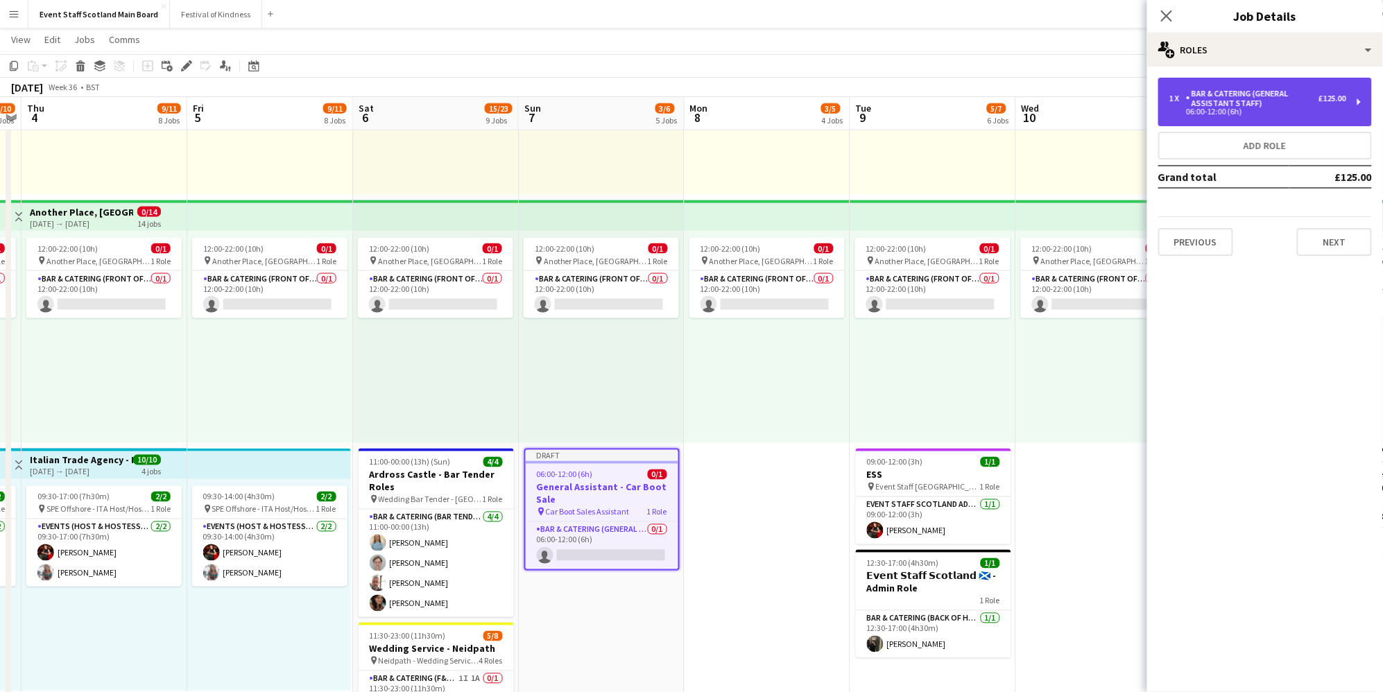  I want to click on span: 09:00-12:00 (3h), so click(895, 462).